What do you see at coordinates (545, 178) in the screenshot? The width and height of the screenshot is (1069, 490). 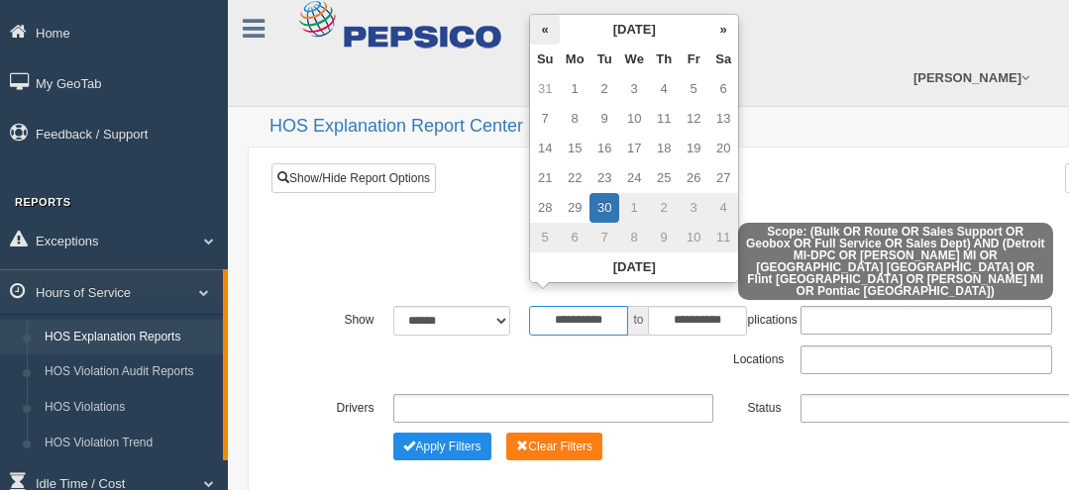 I see `td: 21` at bounding box center [545, 178].